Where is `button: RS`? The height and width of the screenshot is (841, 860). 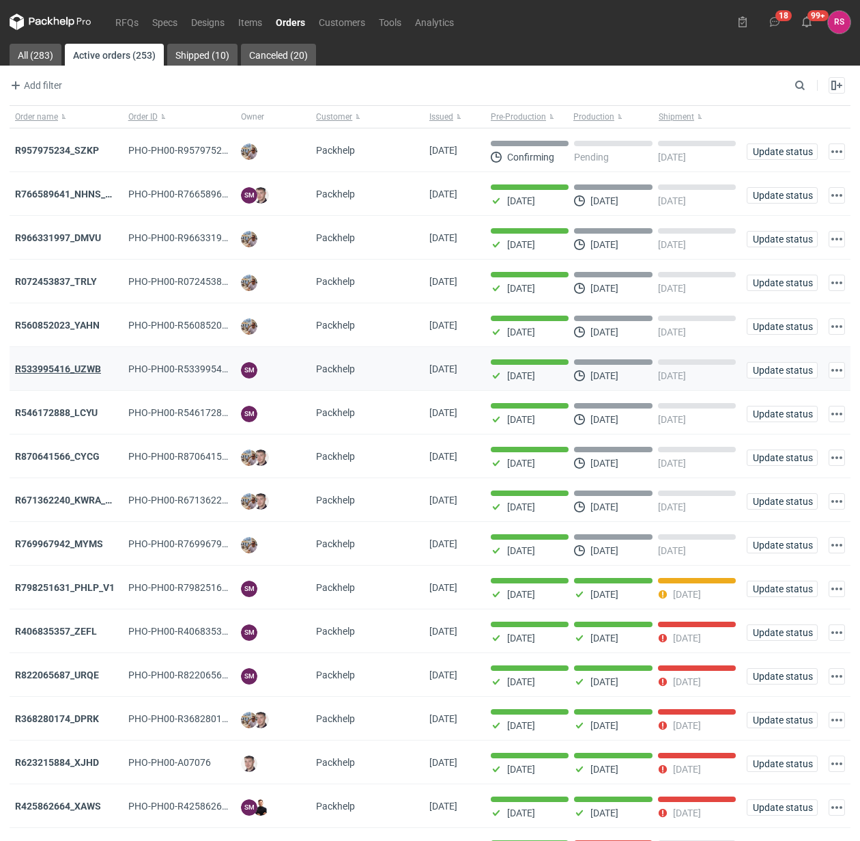 button: RS is located at coordinates (839, 22).